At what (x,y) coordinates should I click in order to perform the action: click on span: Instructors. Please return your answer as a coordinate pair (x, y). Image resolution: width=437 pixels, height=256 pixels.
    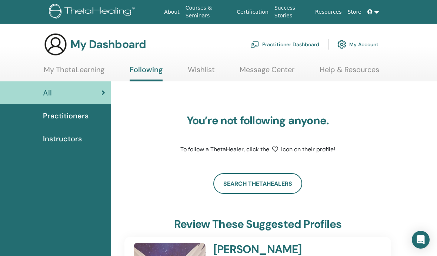
    Looking at the image, I should click on (62, 139).